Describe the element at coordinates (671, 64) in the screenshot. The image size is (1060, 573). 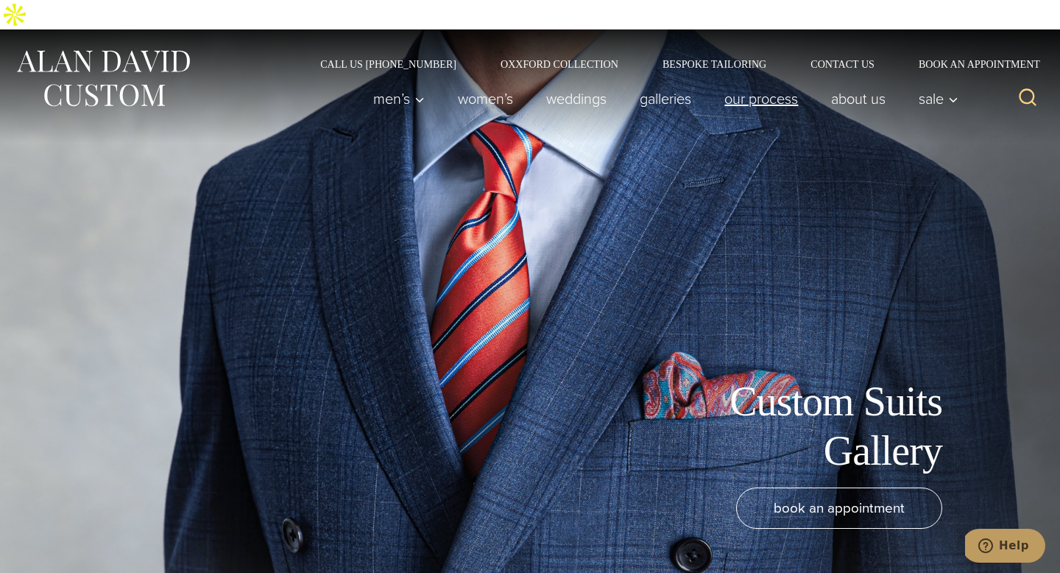
I see `nav: Secondary Navigation` at that location.